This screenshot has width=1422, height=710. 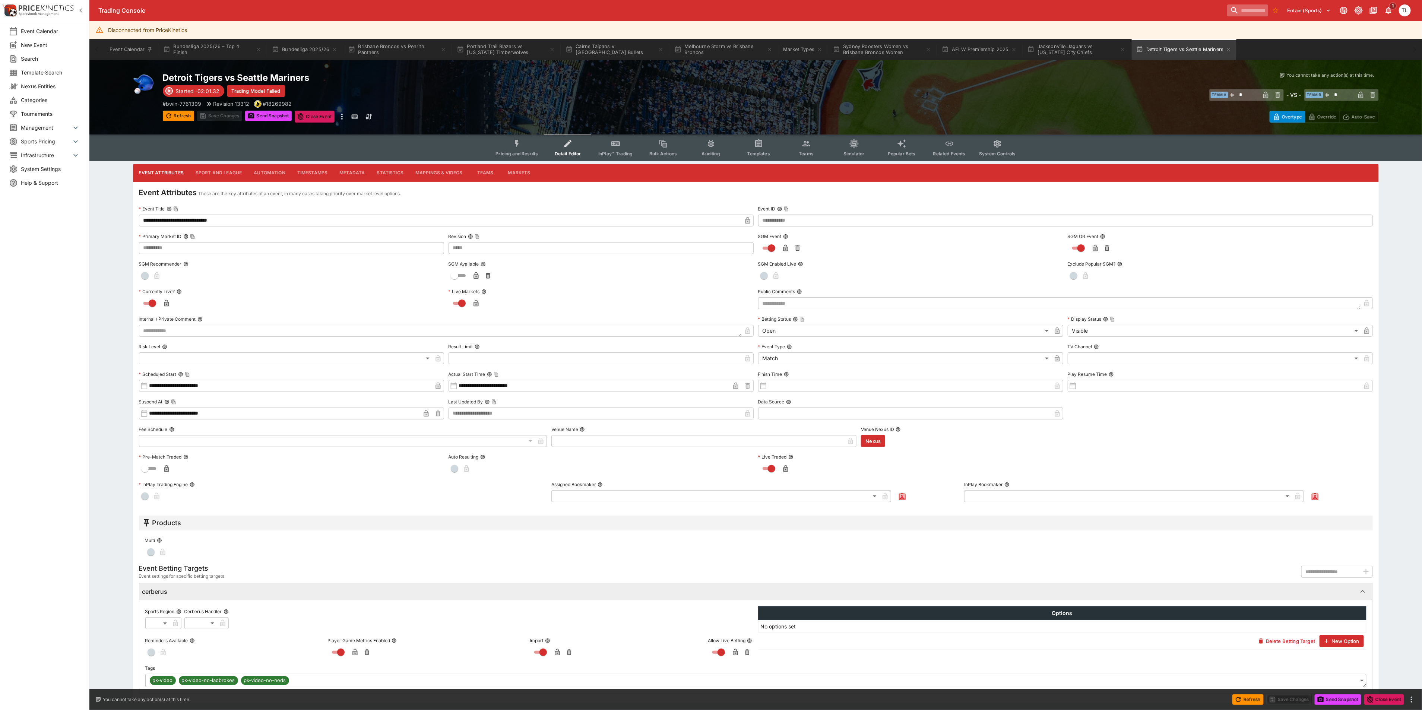 What do you see at coordinates (46, 8) in the screenshot?
I see `img: PriceKinetics` at bounding box center [46, 8].